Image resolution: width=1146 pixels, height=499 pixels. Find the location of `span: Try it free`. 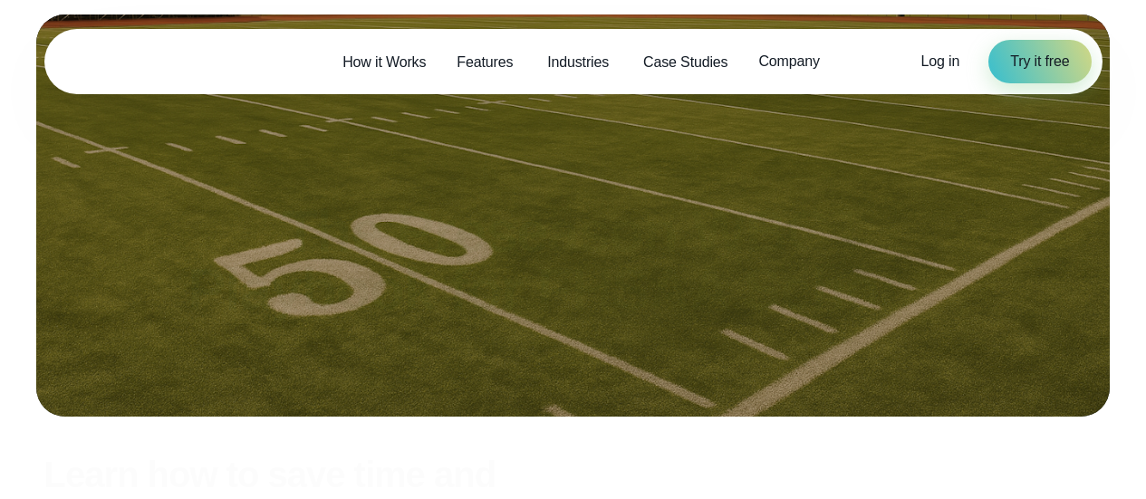

span: Try it free is located at coordinates (1039, 62).